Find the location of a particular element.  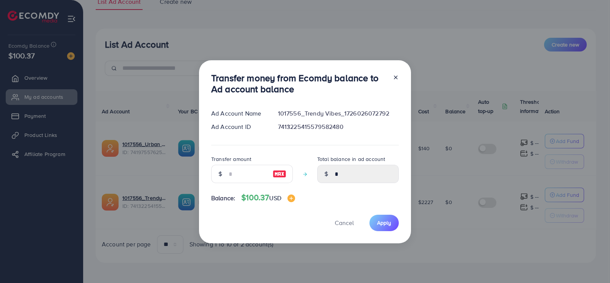

label: Total balance in ad account is located at coordinates (351, 159).